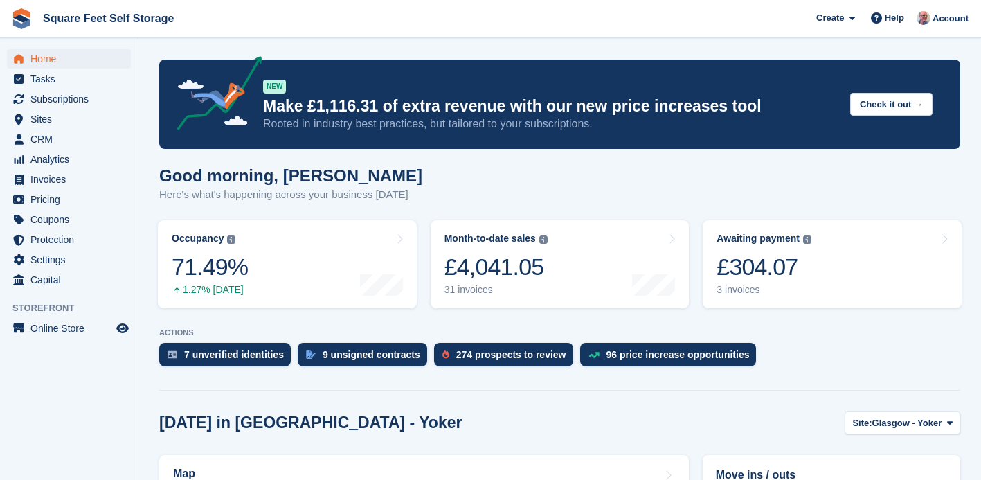 This screenshot has width=981, height=480. What do you see at coordinates (210, 266) in the screenshot?
I see `div: 71.49%` at bounding box center [210, 266].